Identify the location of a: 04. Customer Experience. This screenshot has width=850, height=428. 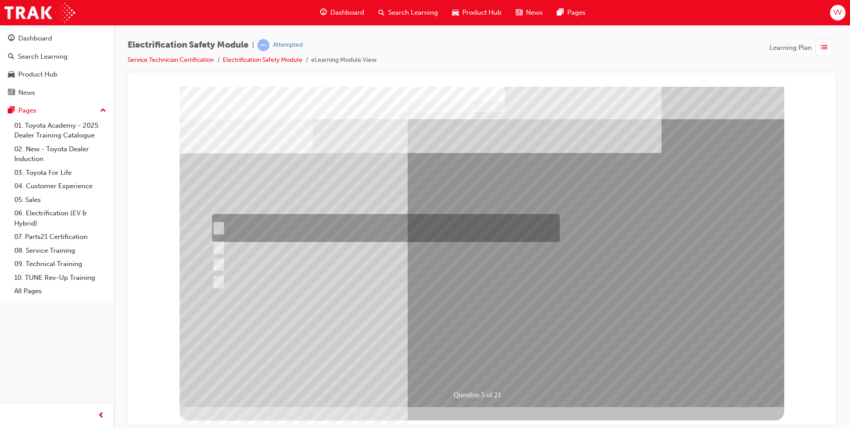
(60, 186).